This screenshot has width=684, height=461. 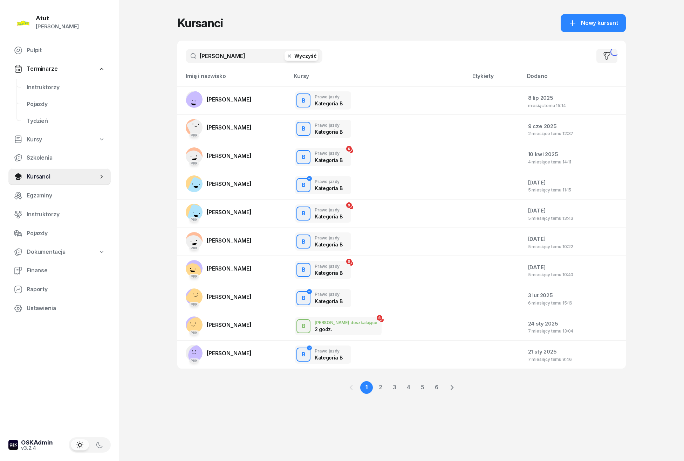 I want to click on span: Egzaminy, so click(x=66, y=196).